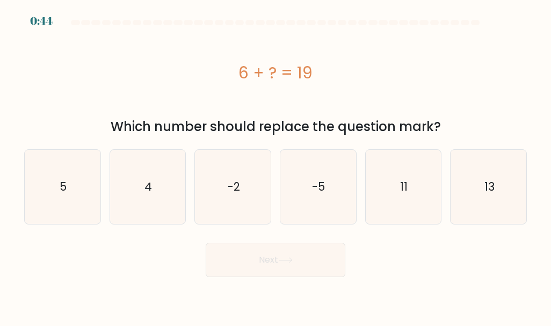  Describe the element at coordinates (41, 21) in the screenshot. I see `div: 0:44` at that location.